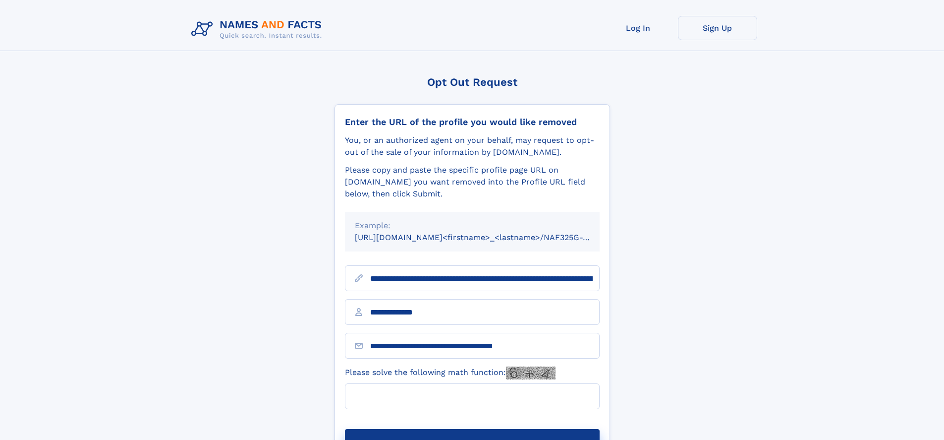 The width and height of the screenshot is (944, 440). Describe the element at coordinates (259, 29) in the screenshot. I see `img: Logo Names and Facts` at that location.